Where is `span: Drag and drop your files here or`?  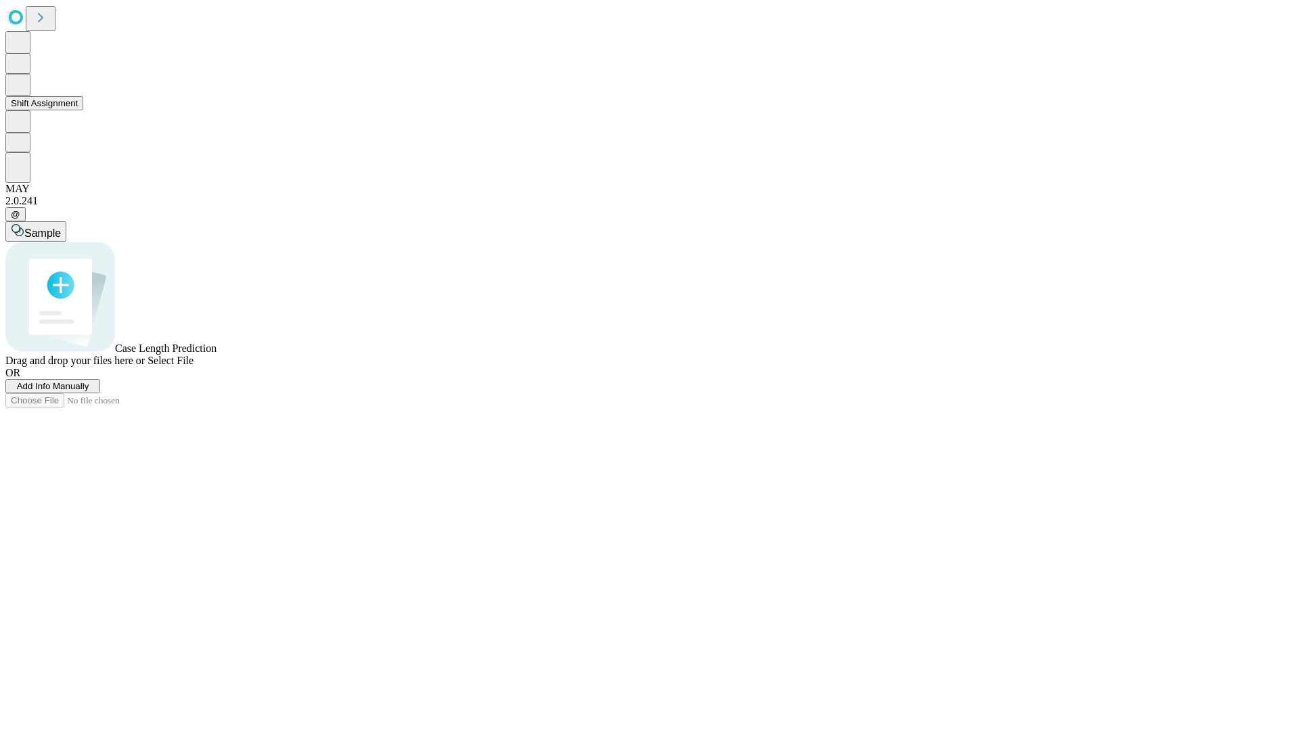 span: Drag and drop your files here or is located at coordinates (75, 360).